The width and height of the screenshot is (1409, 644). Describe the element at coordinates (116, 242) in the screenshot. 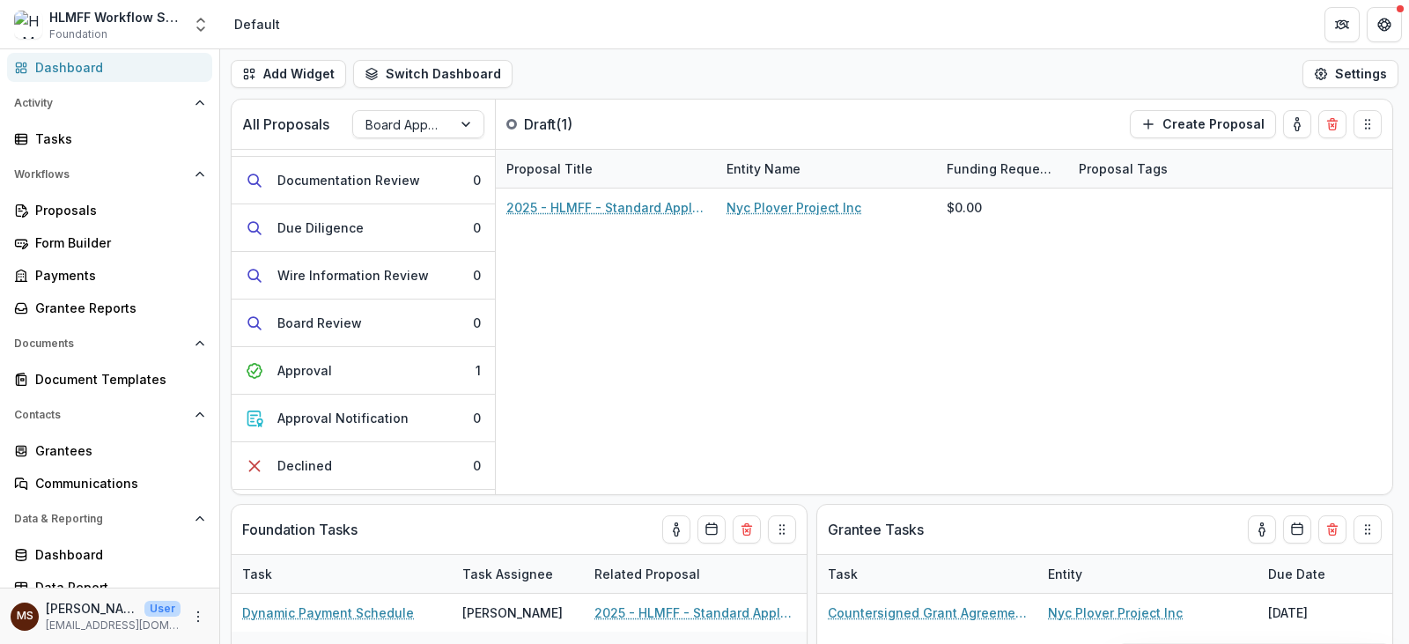

I see `div: Form Builder` at that location.